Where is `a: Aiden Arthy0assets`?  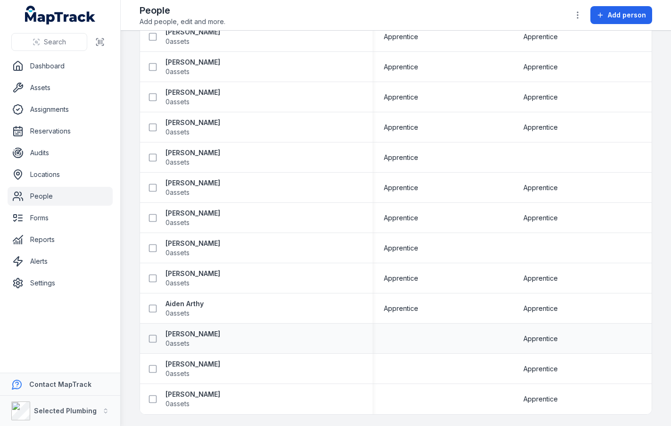 a: Aiden Arthy0assets is located at coordinates (184, 309).